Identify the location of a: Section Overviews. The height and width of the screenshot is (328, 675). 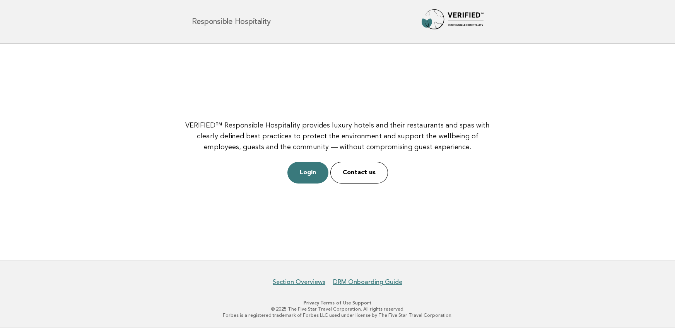
(299, 282).